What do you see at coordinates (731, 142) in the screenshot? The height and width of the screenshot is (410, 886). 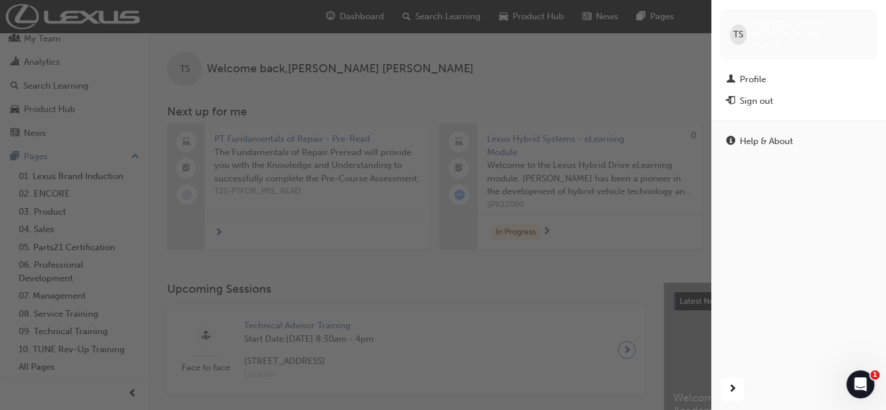 I see `span: info-icon` at bounding box center [731, 142].